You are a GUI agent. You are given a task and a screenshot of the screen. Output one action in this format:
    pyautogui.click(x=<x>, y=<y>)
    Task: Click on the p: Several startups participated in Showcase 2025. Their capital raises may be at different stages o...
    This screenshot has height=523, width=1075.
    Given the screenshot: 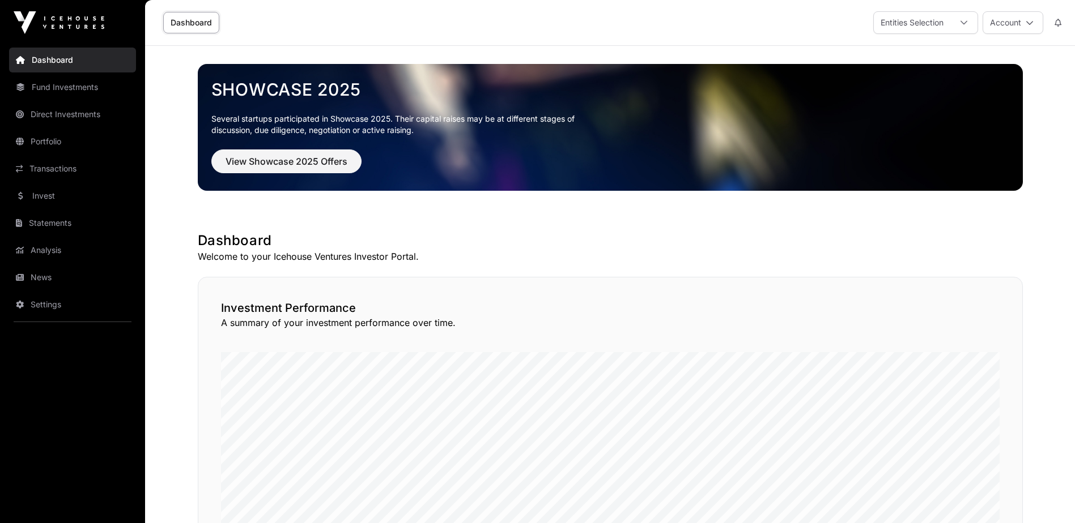 What is the action you would take?
    pyautogui.click(x=402, y=125)
    